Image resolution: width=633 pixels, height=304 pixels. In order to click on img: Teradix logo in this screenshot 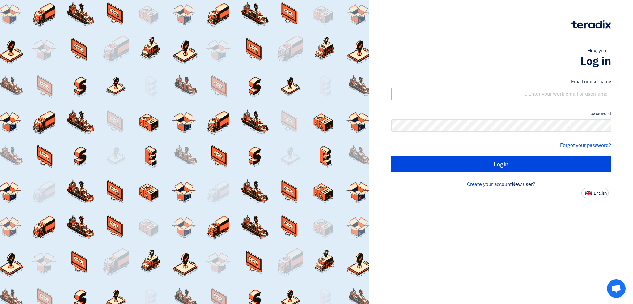, I will do `click(591, 24)`.